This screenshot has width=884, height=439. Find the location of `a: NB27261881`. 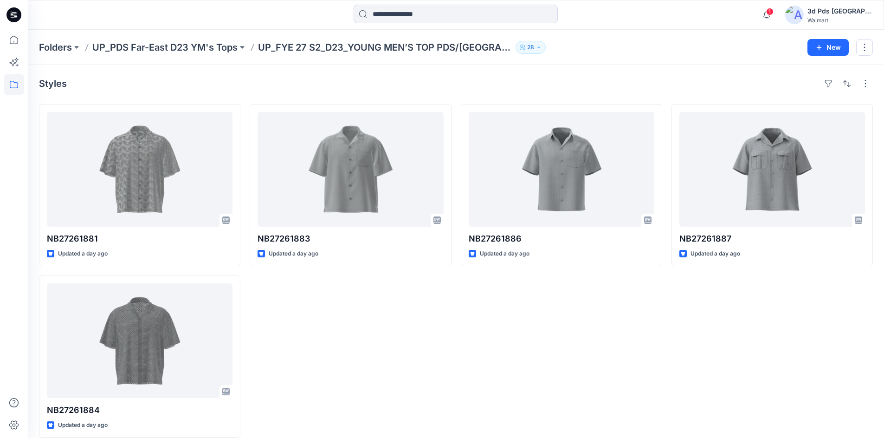

a: NB27261881 is located at coordinates (140, 169).